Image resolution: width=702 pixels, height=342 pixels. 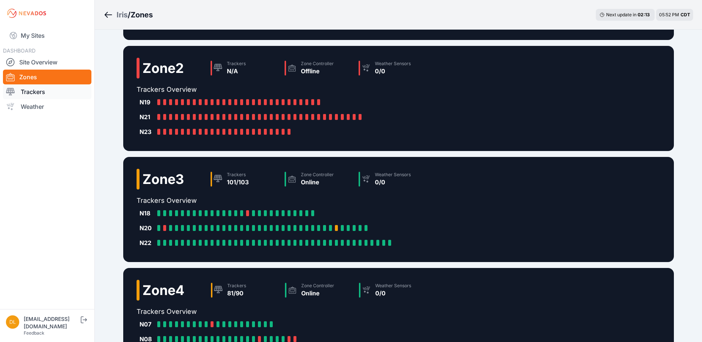 What do you see at coordinates (47, 107) in the screenshot?
I see `a: Weather` at bounding box center [47, 107].